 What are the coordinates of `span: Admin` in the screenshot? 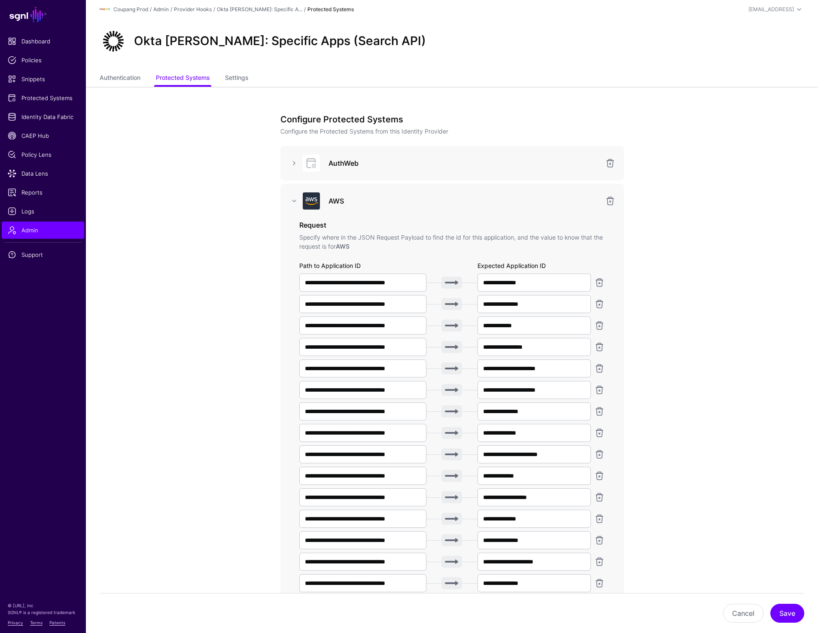 It's located at (43, 230).